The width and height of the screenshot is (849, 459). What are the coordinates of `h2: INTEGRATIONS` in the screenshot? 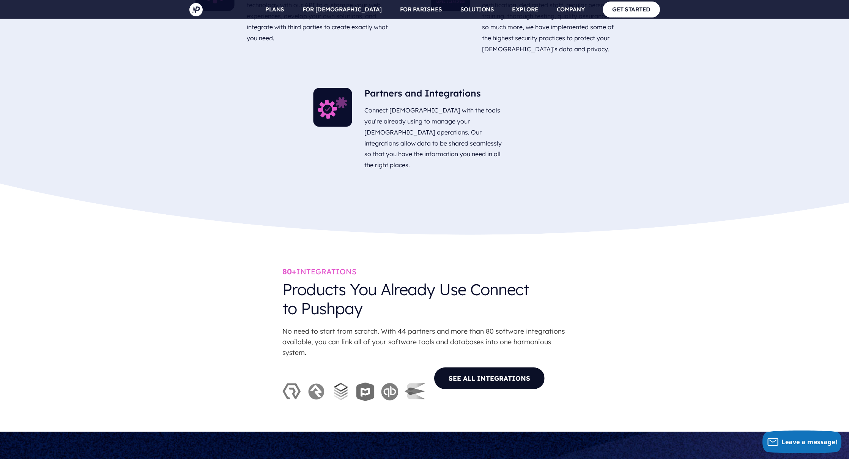 It's located at (425, 271).